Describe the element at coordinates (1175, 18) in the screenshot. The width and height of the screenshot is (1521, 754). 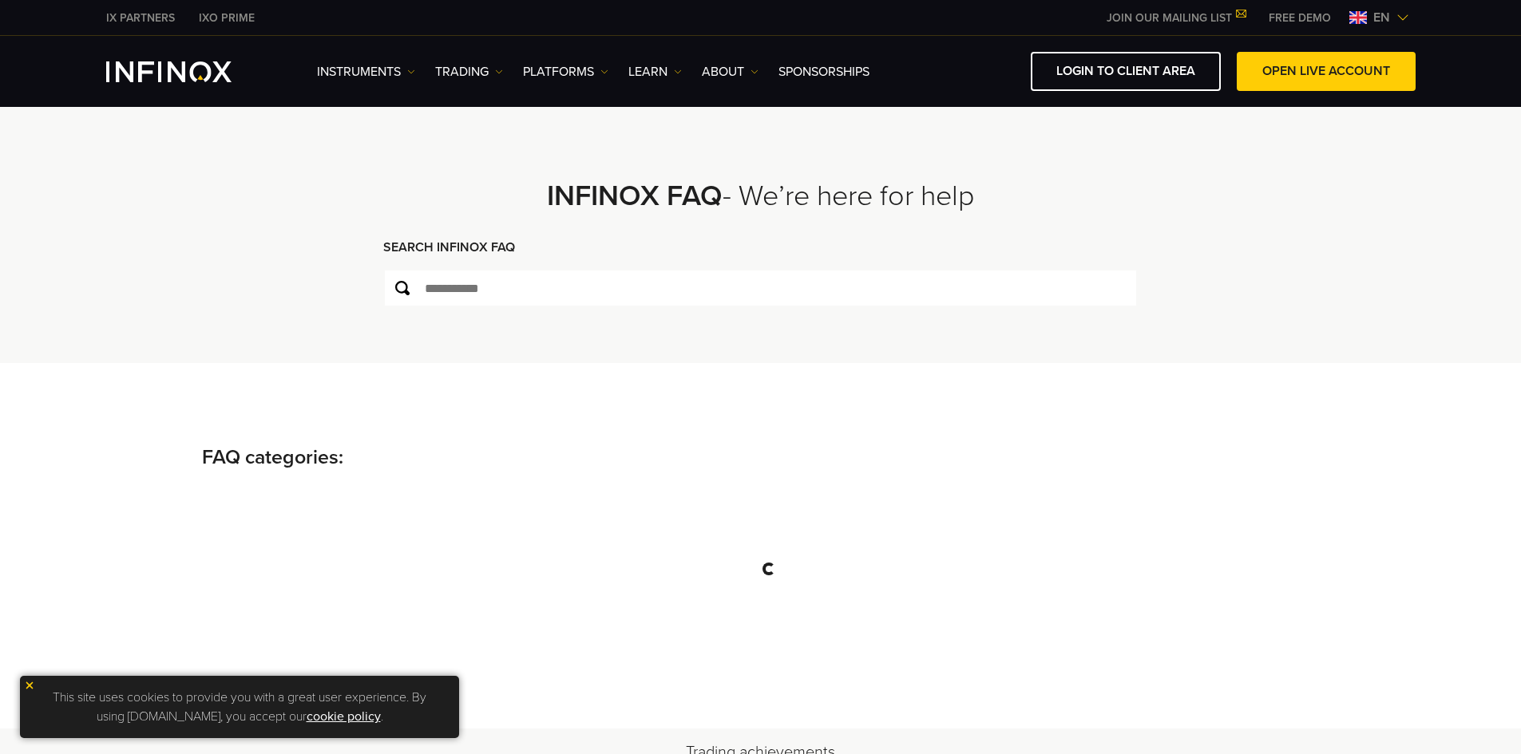
I see `a: JOIN OUR MAILING LIST` at that location.